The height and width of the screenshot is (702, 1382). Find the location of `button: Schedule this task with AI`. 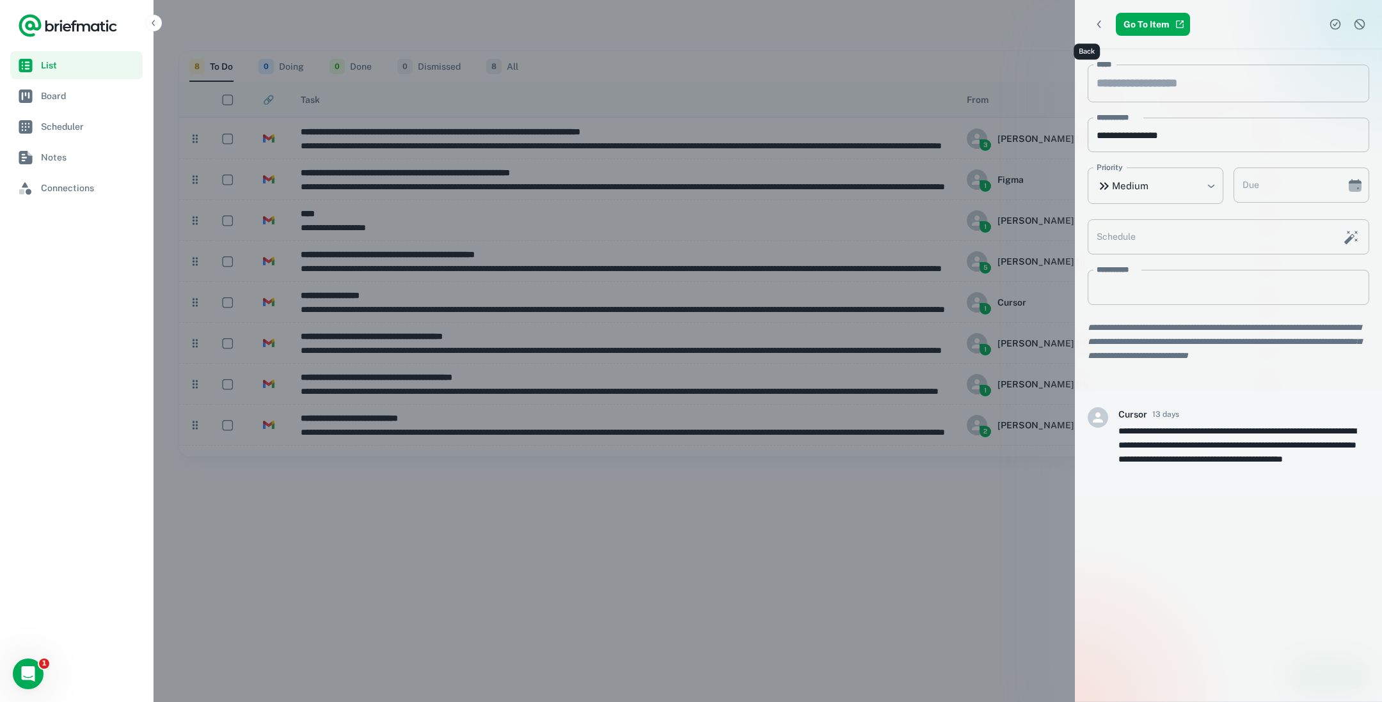

button: Schedule this task with AI is located at coordinates (1351, 237).